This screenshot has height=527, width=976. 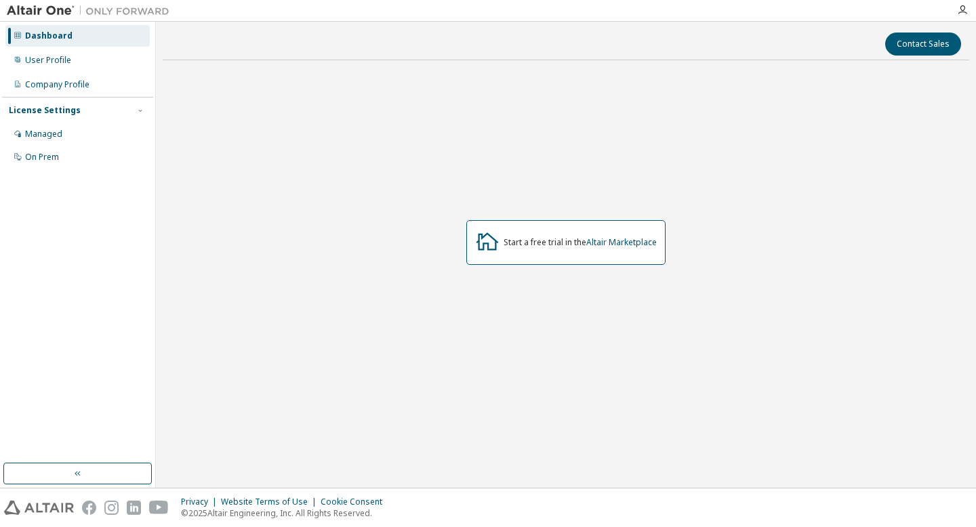 I want to click on a: Altair Marketplace, so click(x=622, y=242).